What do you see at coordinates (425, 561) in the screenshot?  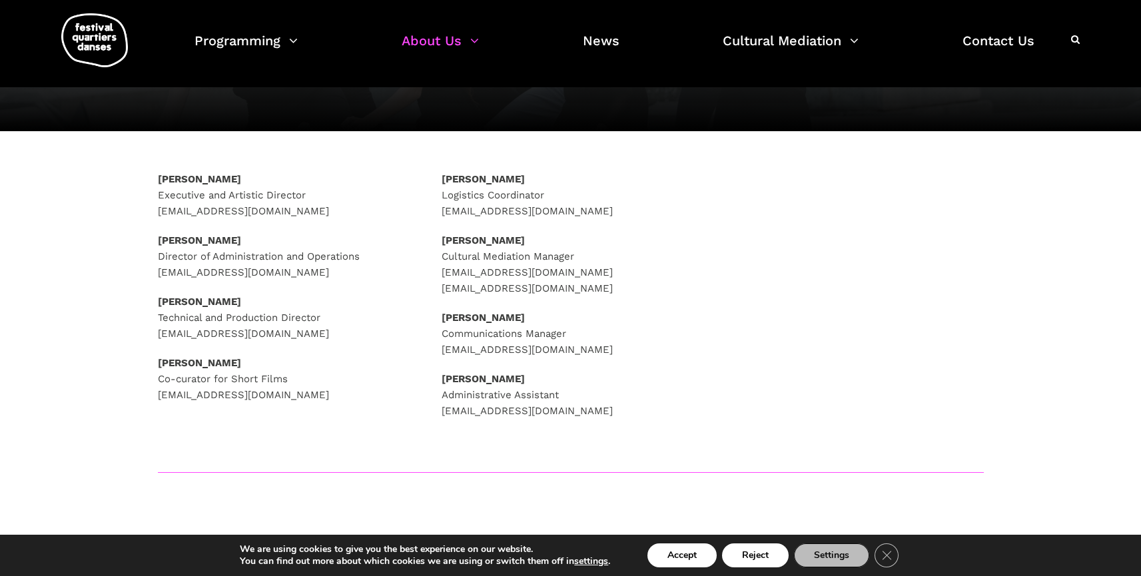 I see `p: You can find out more about which cookies we are using or switch them off in .` at bounding box center [425, 561].